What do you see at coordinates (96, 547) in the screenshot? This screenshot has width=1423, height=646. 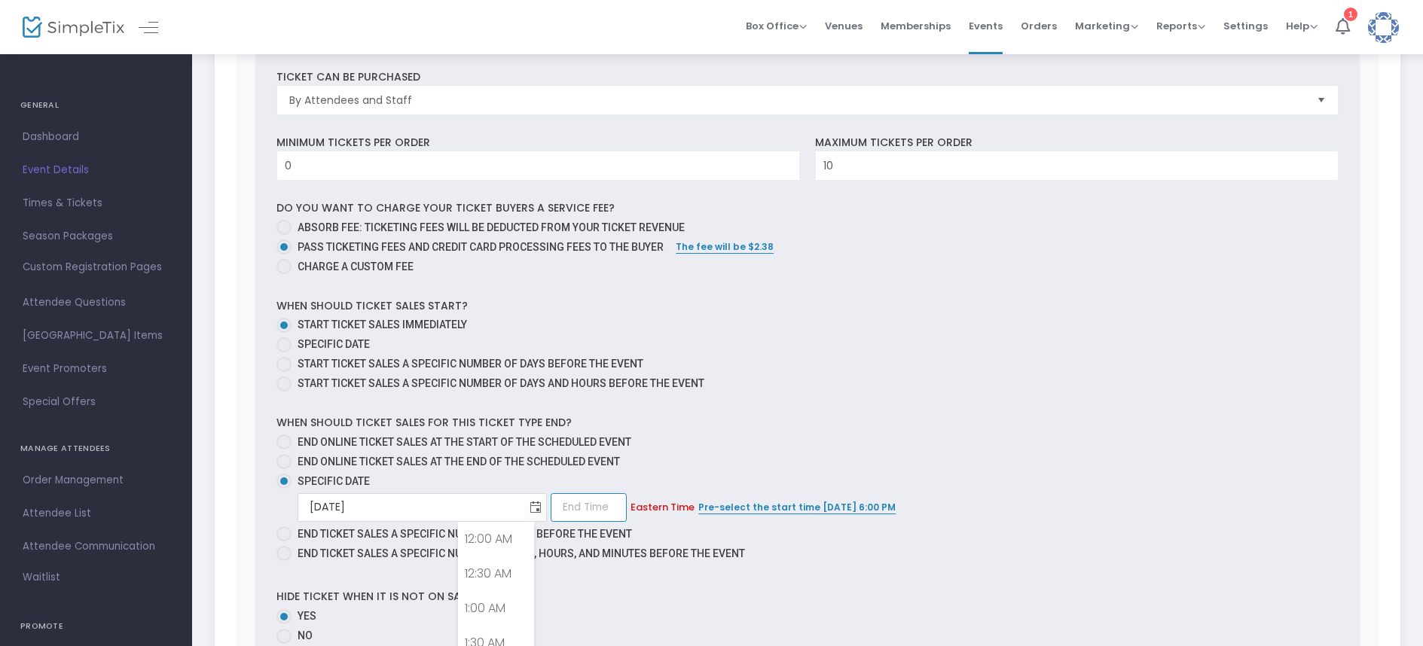 I see `span: Attendee Communication` at bounding box center [96, 547].